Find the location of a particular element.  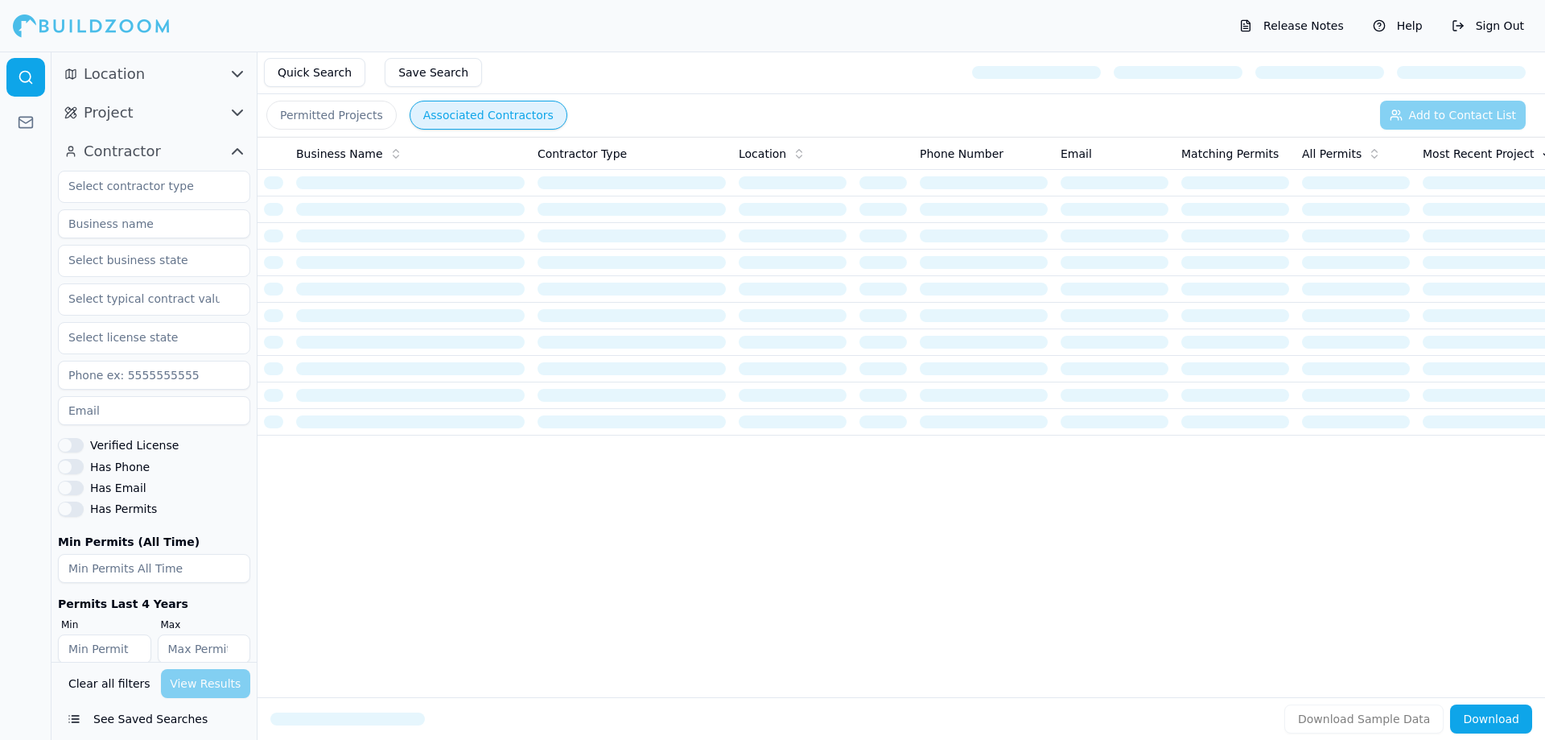

input: Select typical contract value is located at coordinates (144, 299).